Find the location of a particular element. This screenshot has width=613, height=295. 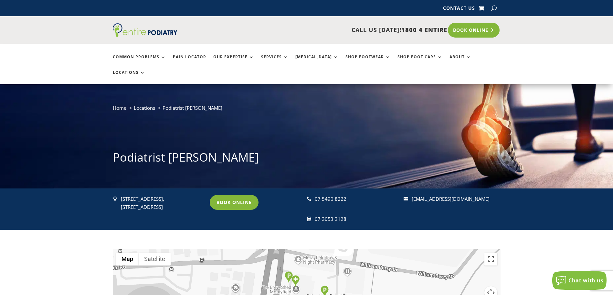

div: Clinic is located at coordinates (295, 280).